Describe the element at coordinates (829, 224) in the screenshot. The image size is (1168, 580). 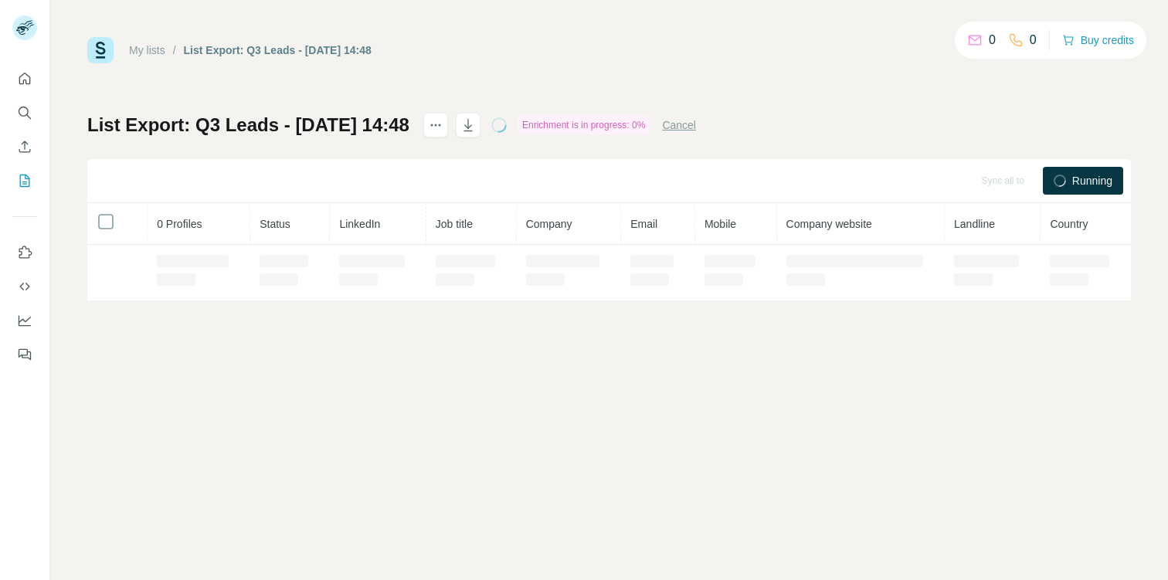
I see `span: Company website` at that location.